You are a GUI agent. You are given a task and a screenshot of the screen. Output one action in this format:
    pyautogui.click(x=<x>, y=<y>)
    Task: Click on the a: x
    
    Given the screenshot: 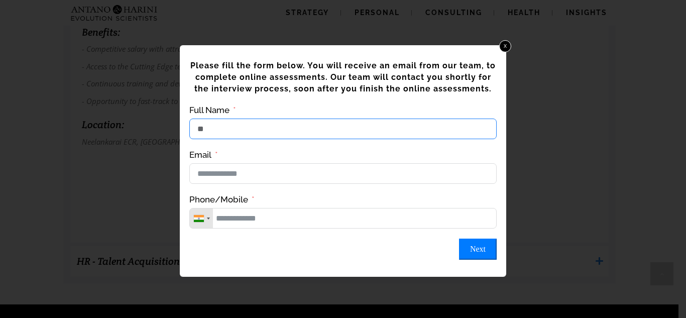 What is the action you would take?
    pyautogui.click(x=505, y=46)
    